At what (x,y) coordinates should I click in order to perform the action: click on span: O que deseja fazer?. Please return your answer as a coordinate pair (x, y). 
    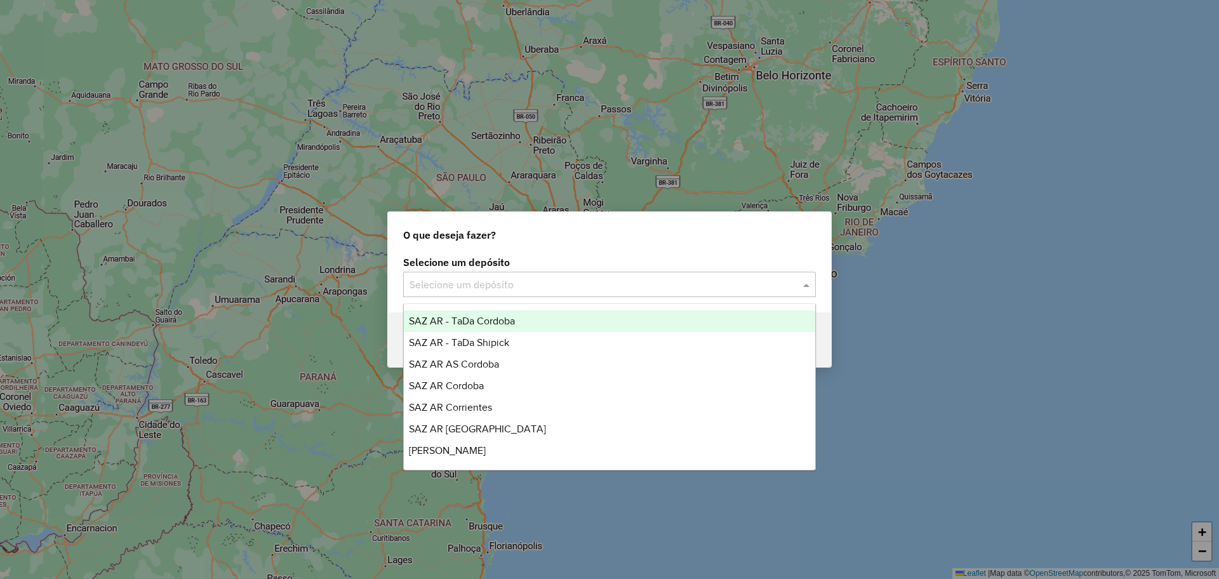
    Looking at the image, I should click on (449, 235).